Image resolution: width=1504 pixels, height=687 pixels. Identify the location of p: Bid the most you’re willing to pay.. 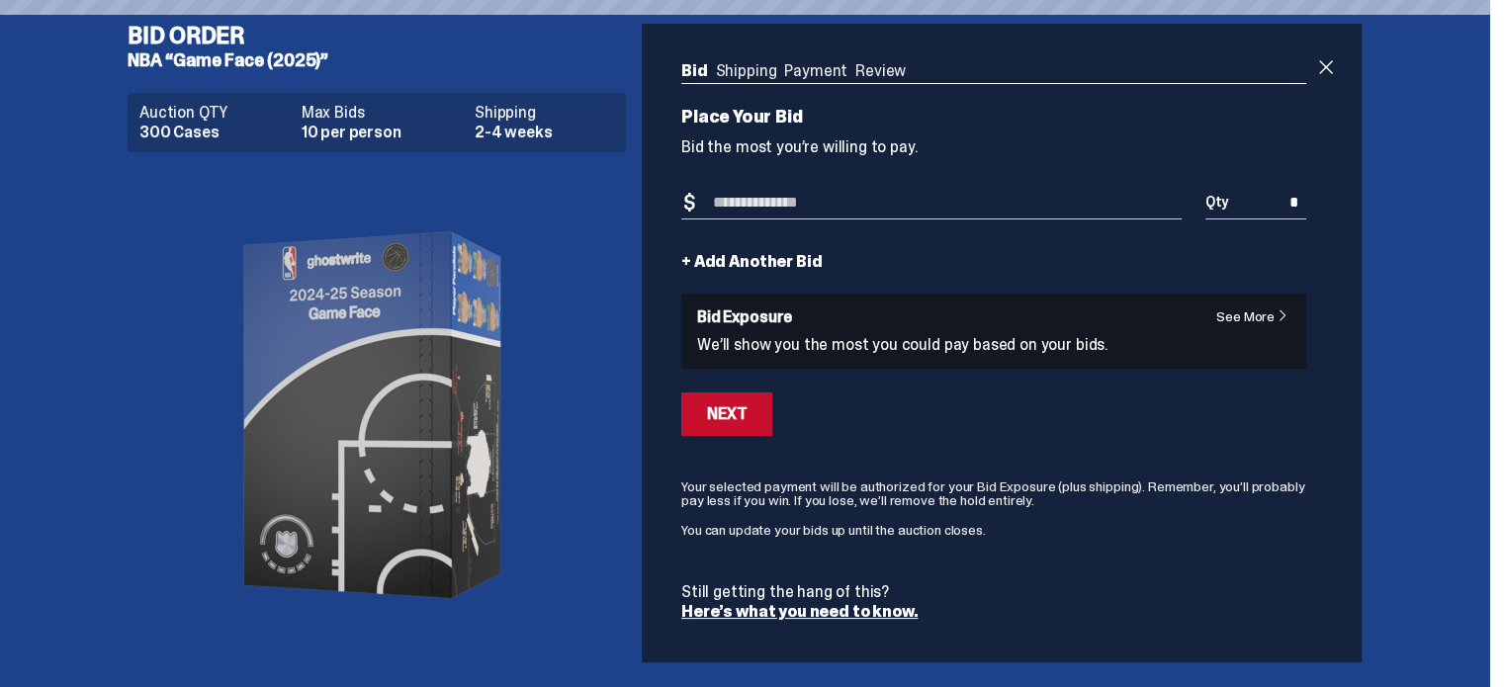
(994, 147).